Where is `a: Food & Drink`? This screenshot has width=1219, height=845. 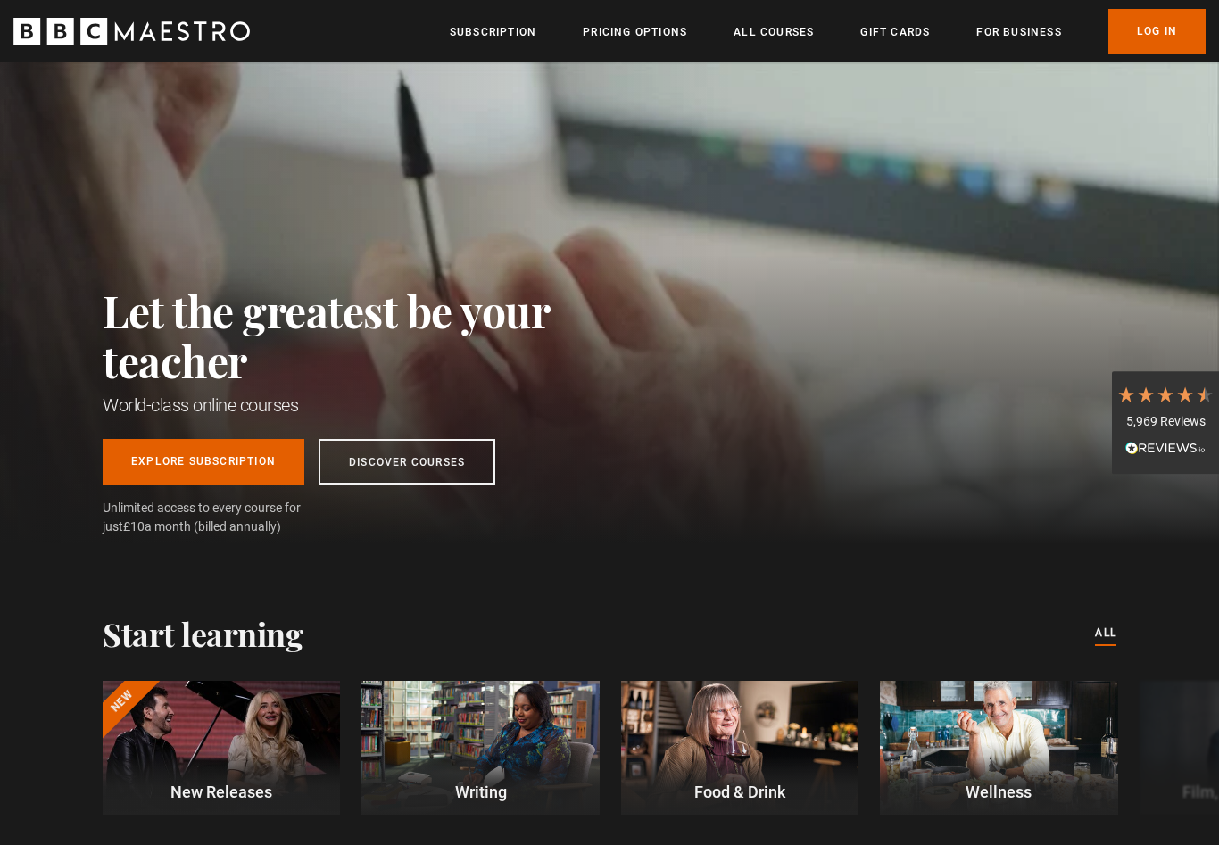
a: Food & Drink is located at coordinates (740, 748).